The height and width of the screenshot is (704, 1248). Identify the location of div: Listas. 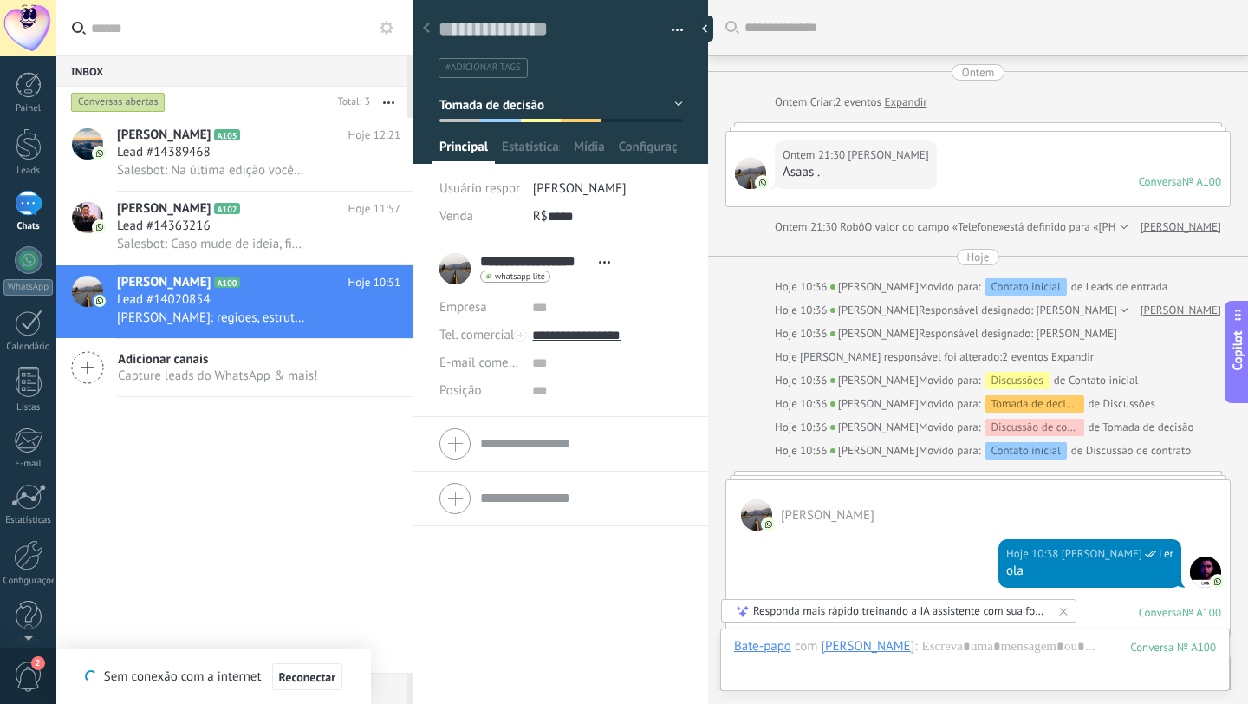
(29, 407).